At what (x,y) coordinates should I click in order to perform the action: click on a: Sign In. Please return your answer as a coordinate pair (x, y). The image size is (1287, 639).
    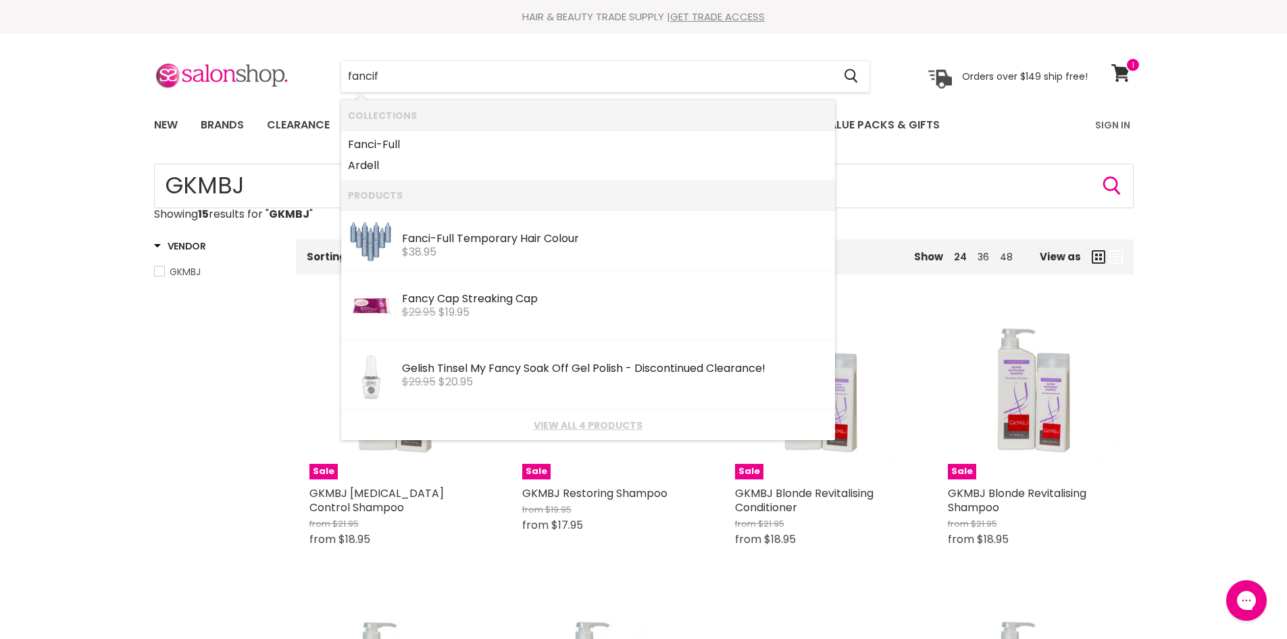
    Looking at the image, I should click on (1113, 125).